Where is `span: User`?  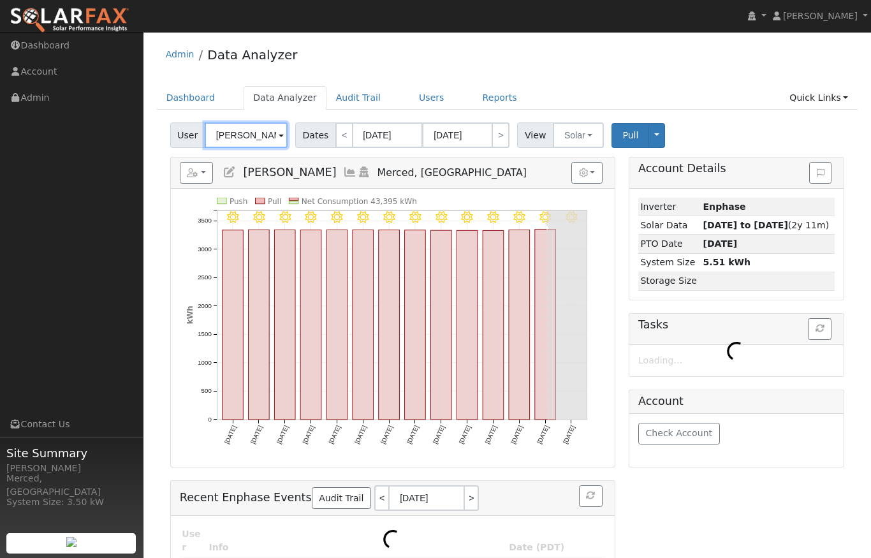 span: User is located at coordinates (187, 135).